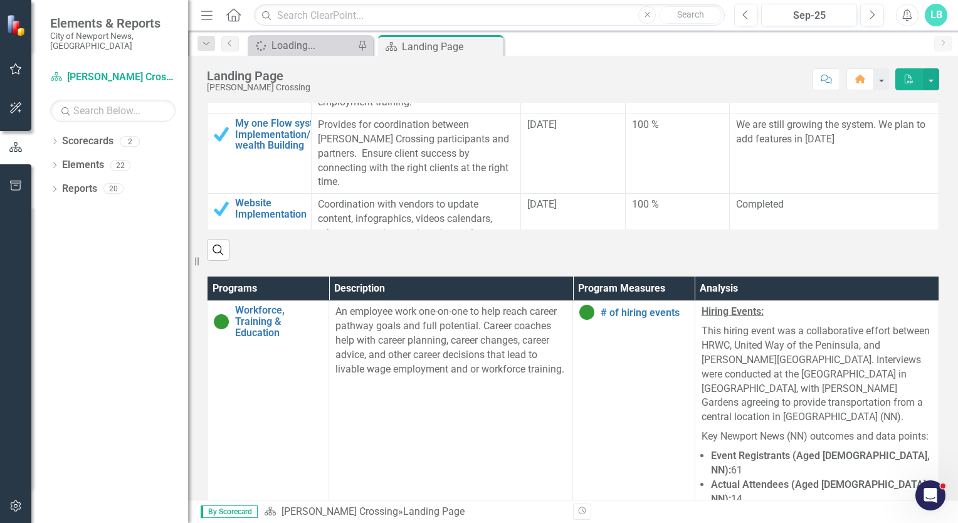 The height and width of the screenshot is (523, 958). Describe the element at coordinates (489, 15) in the screenshot. I see `input: Search ClearPoint...` at that location.